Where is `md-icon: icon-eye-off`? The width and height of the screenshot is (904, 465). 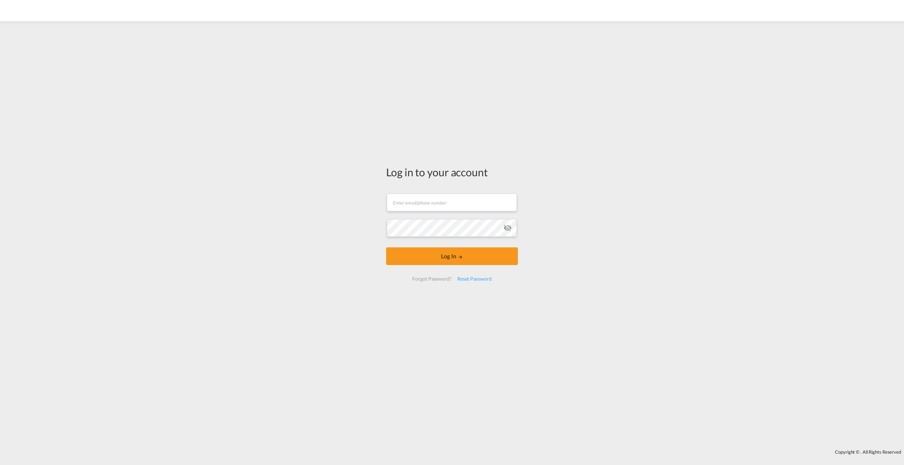
md-icon: icon-eye-off is located at coordinates (507, 228).